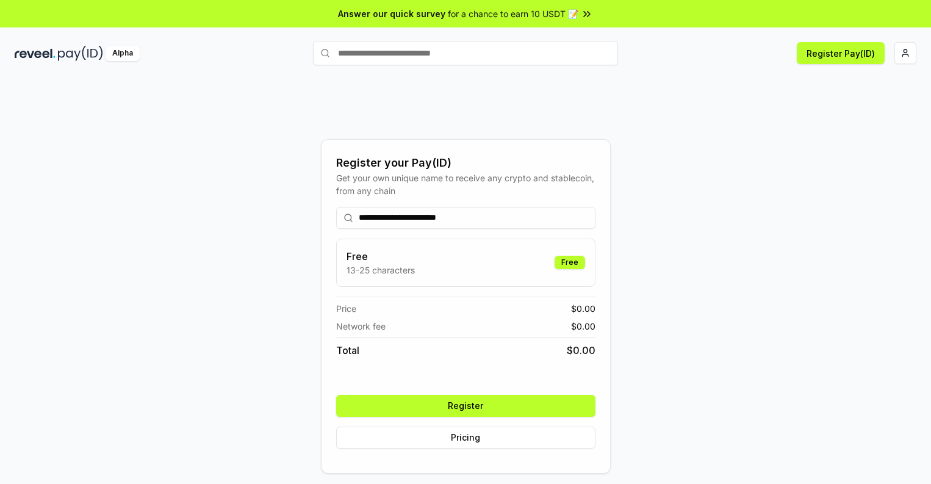 This screenshot has width=931, height=484. I want to click on div: Get your own unique name to receive any crypto and stablecoin, from any chain, so click(465, 184).